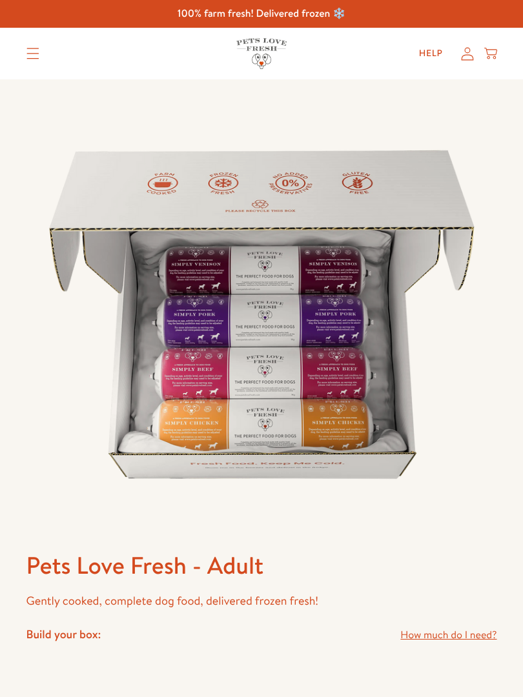 The image size is (523, 697). What do you see at coordinates (261, 601) in the screenshot?
I see `p: Gently cooked, complete dog food, delivered frozen fresh!` at bounding box center [261, 601].